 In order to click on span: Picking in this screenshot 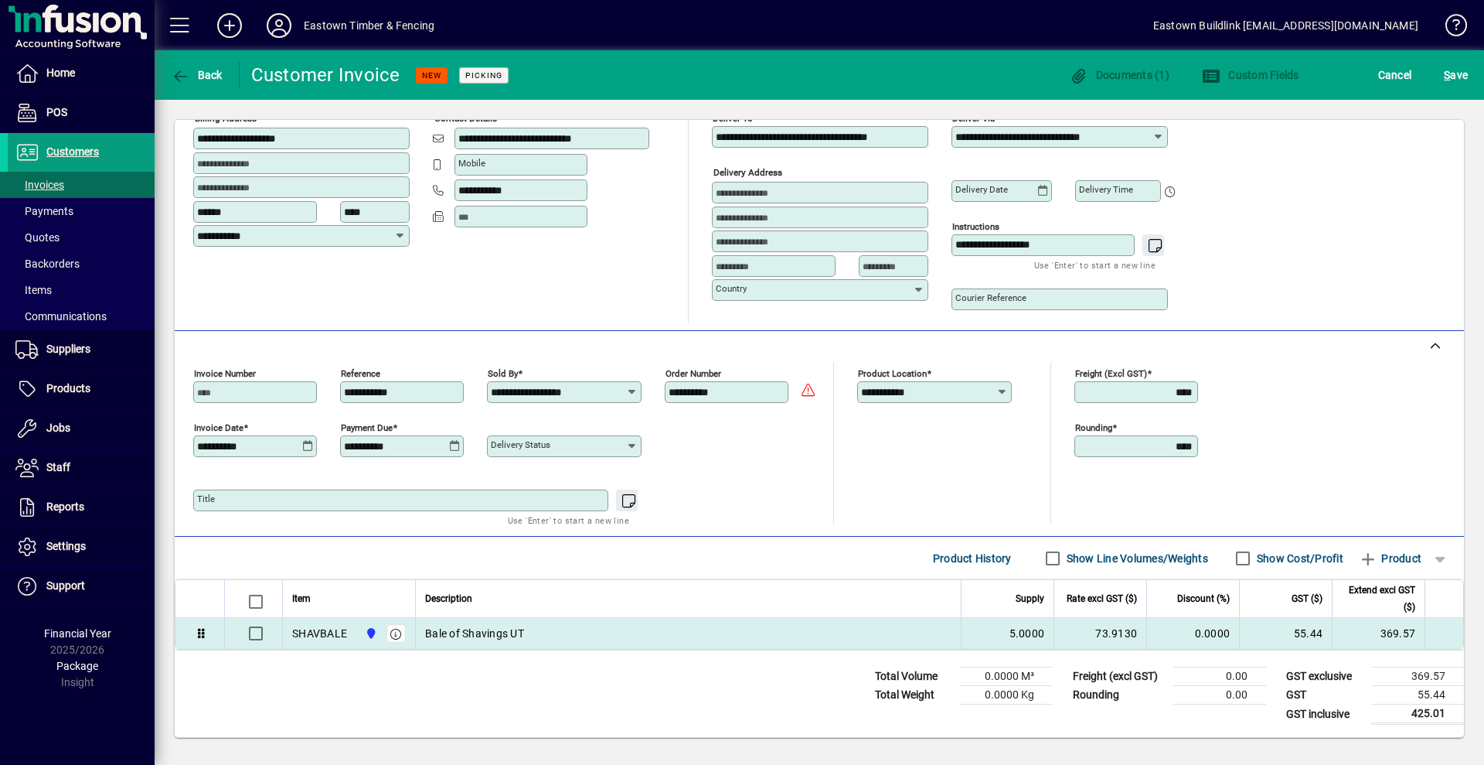, I will do `click(484, 75)`.